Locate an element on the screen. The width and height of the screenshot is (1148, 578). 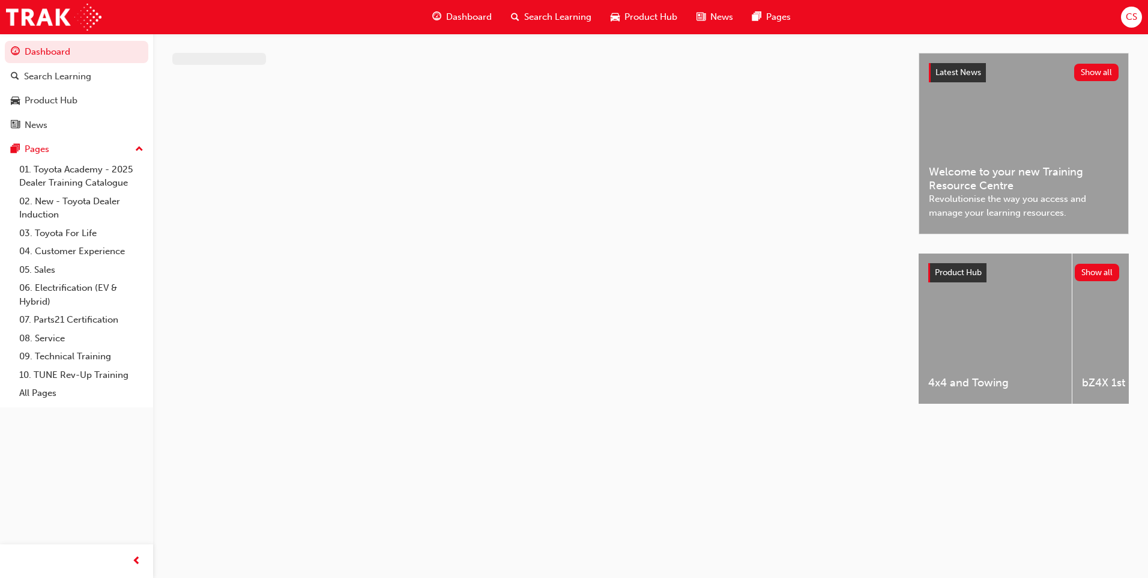
a: 4x4 and Towing is located at coordinates (995, 328).